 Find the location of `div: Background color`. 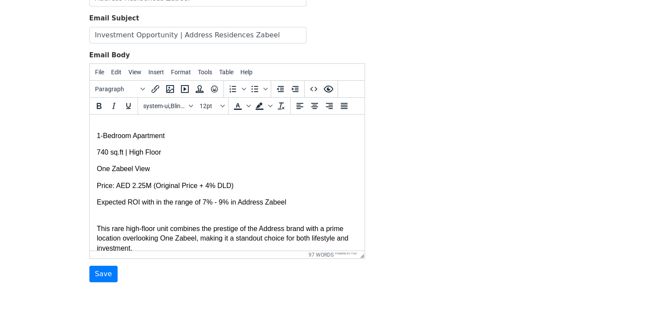

div: Background color is located at coordinates (263, 106).